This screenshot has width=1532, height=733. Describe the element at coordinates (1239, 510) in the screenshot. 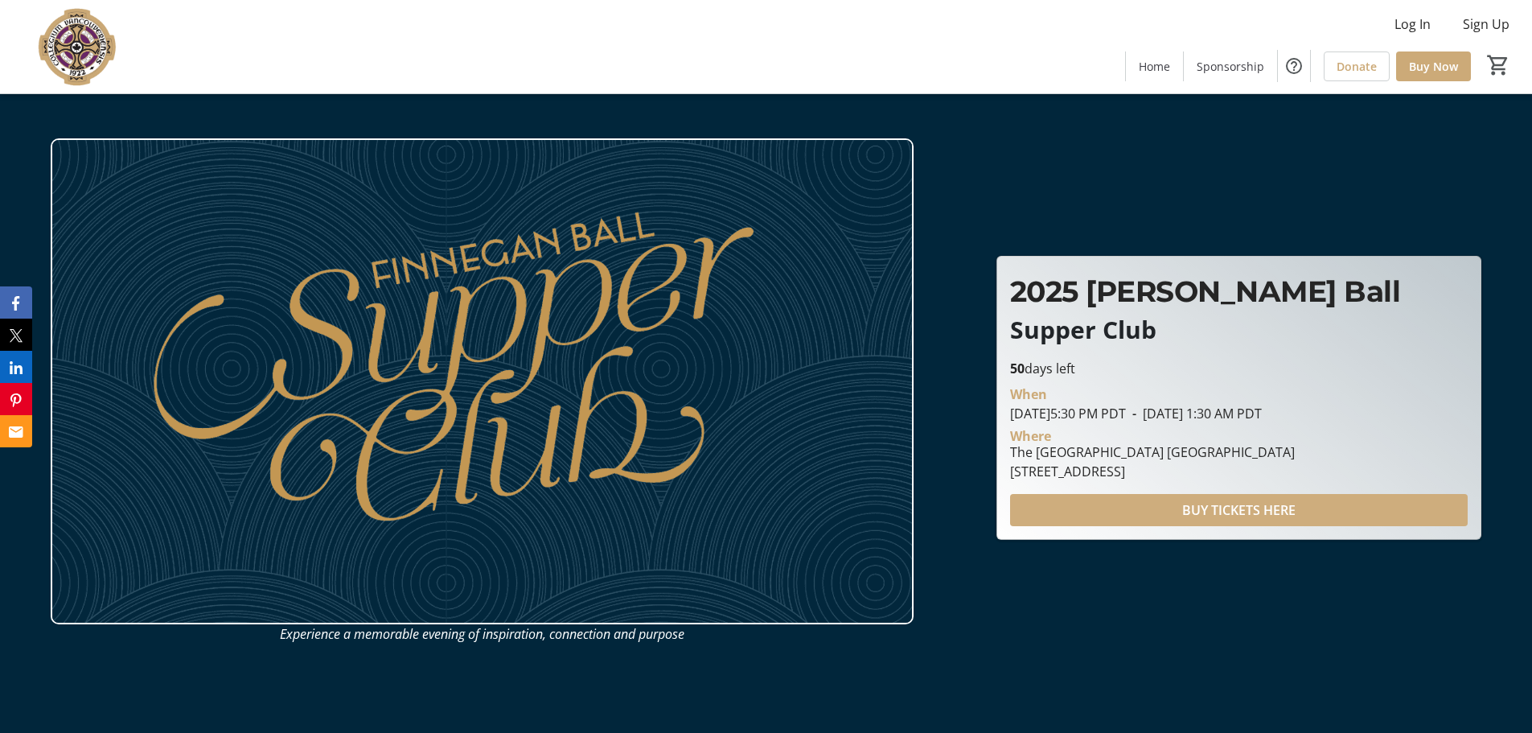

I see `button: BUY TICKETS HERE` at that location.